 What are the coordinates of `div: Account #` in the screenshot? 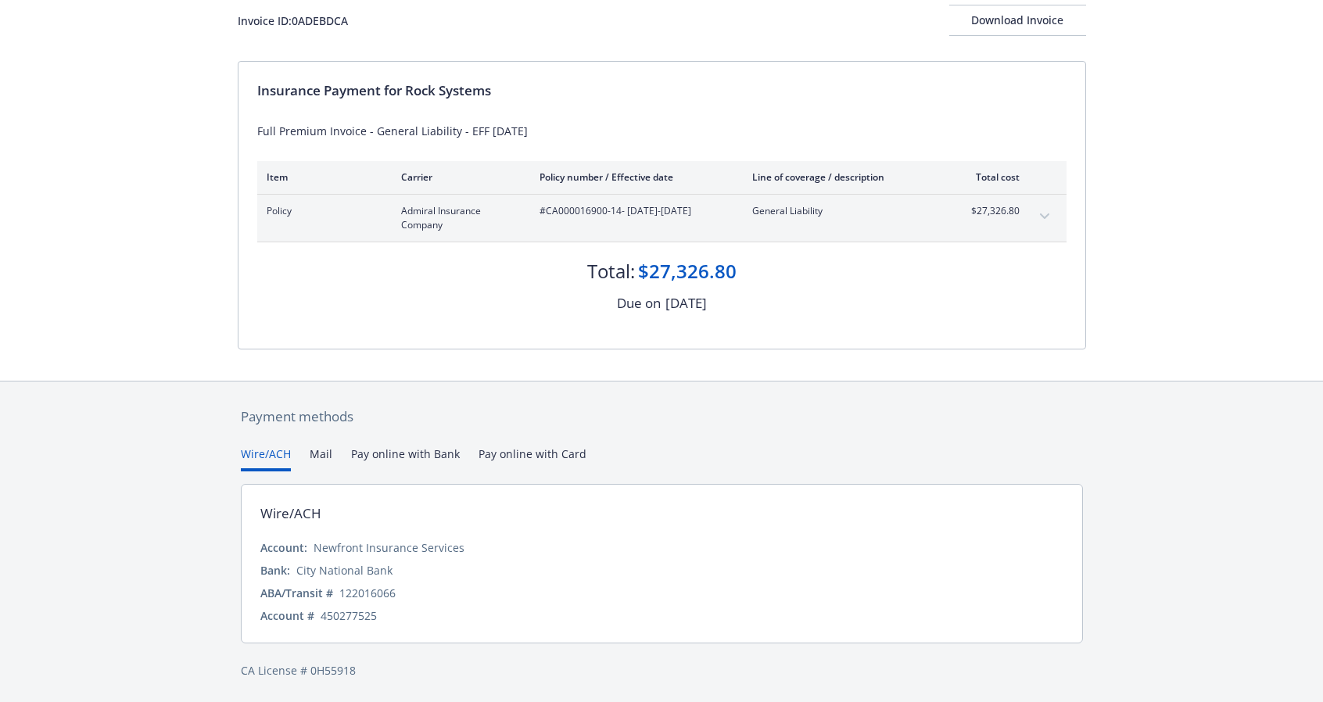 It's located at (287, 615).